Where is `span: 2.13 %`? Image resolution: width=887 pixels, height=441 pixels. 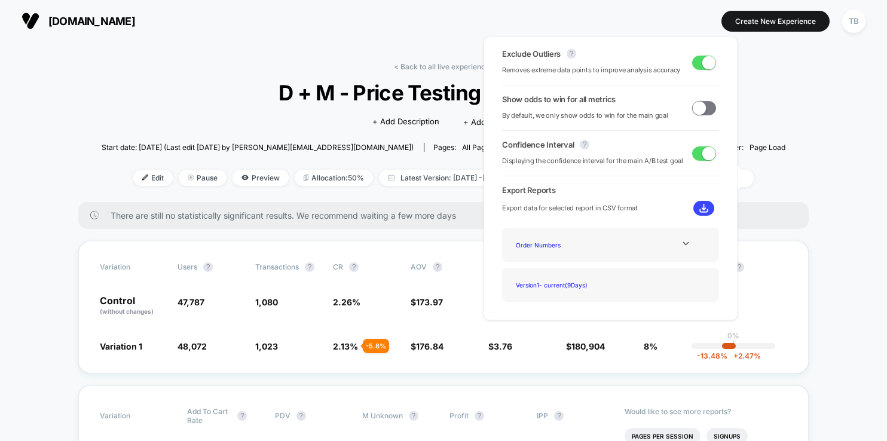 span: 2.13 % is located at coordinates (345, 346).